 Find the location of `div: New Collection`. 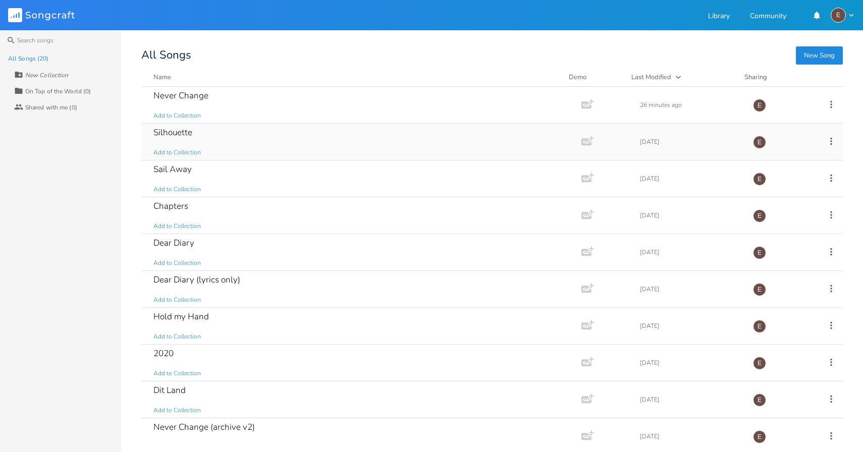

div: New Collection is located at coordinates (46, 75).